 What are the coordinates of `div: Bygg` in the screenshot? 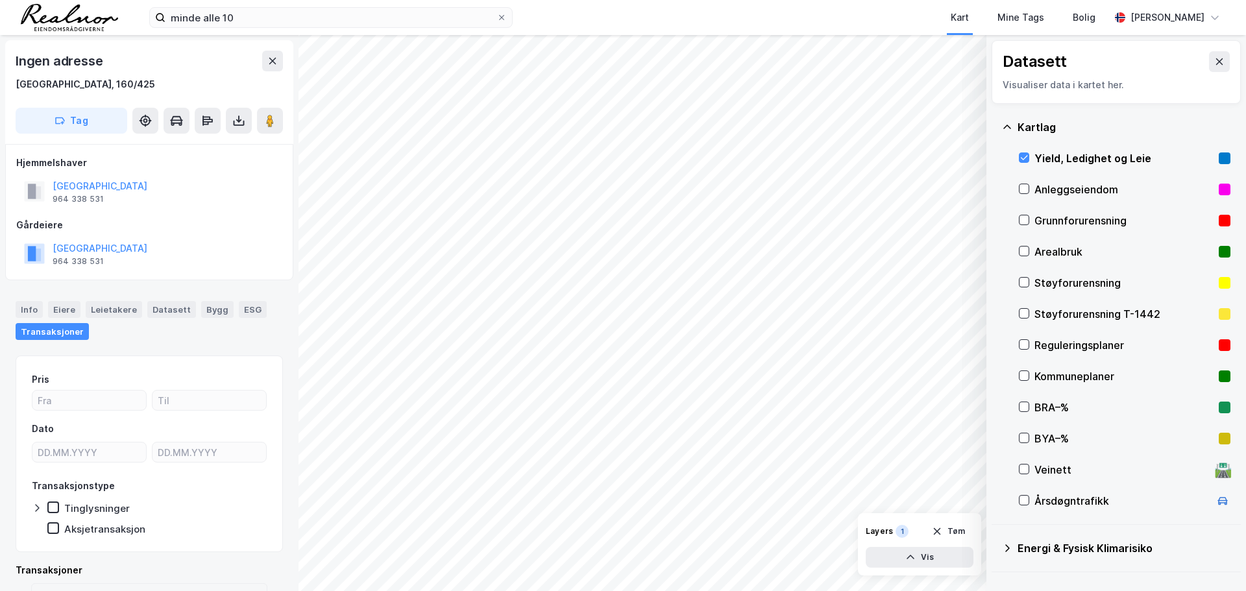 It's located at (217, 309).